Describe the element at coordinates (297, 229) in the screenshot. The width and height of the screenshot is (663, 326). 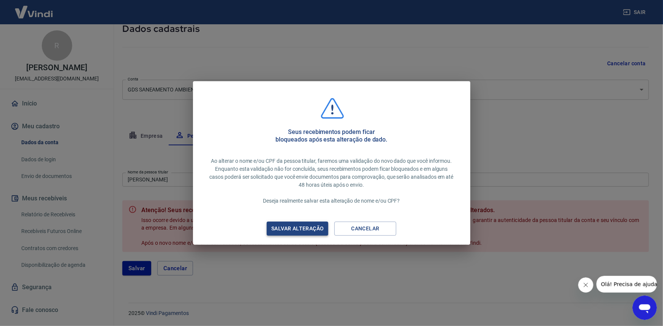
I see `button: Salvar alteração` at that location.